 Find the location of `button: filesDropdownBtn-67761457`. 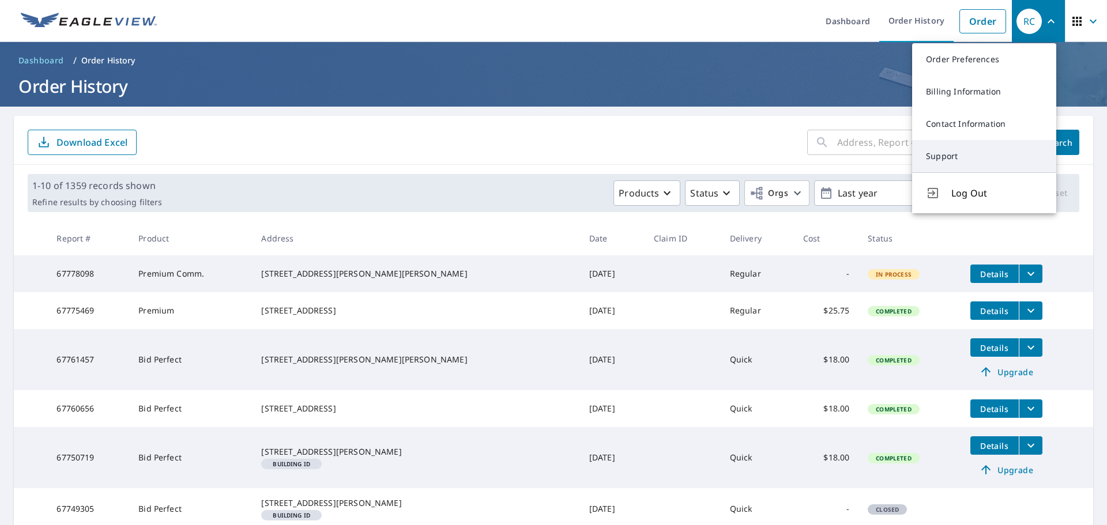

button: filesDropdownBtn-67761457 is located at coordinates (1031, 348).